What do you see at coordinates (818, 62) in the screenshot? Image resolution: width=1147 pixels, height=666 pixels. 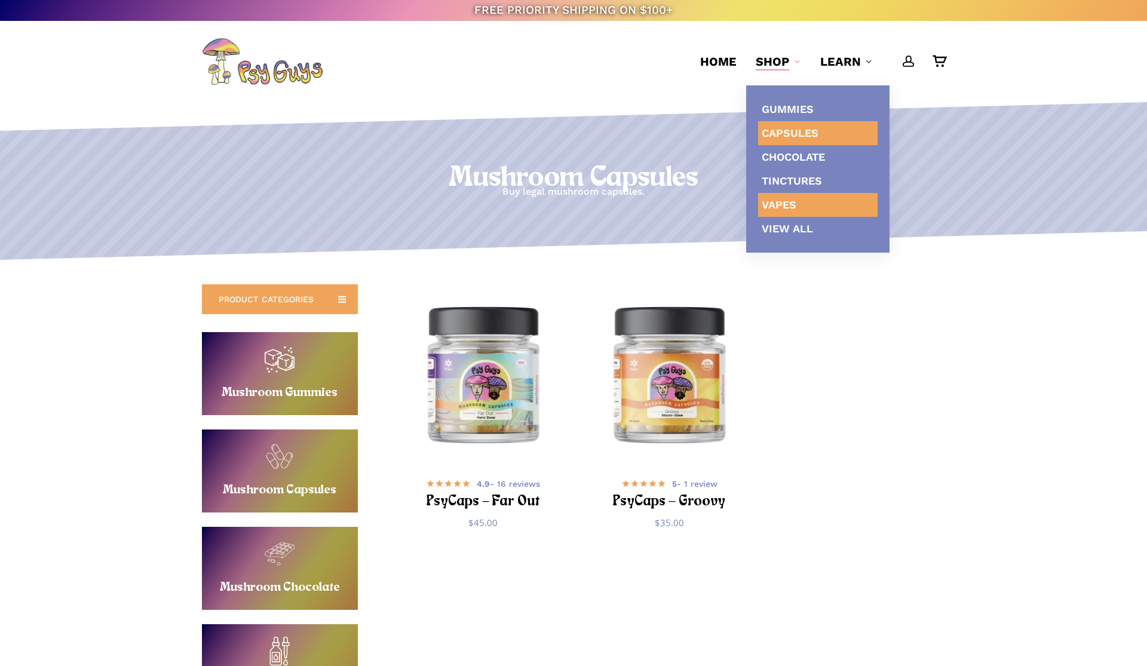 I see `nav: Main Menu` at bounding box center [818, 62].